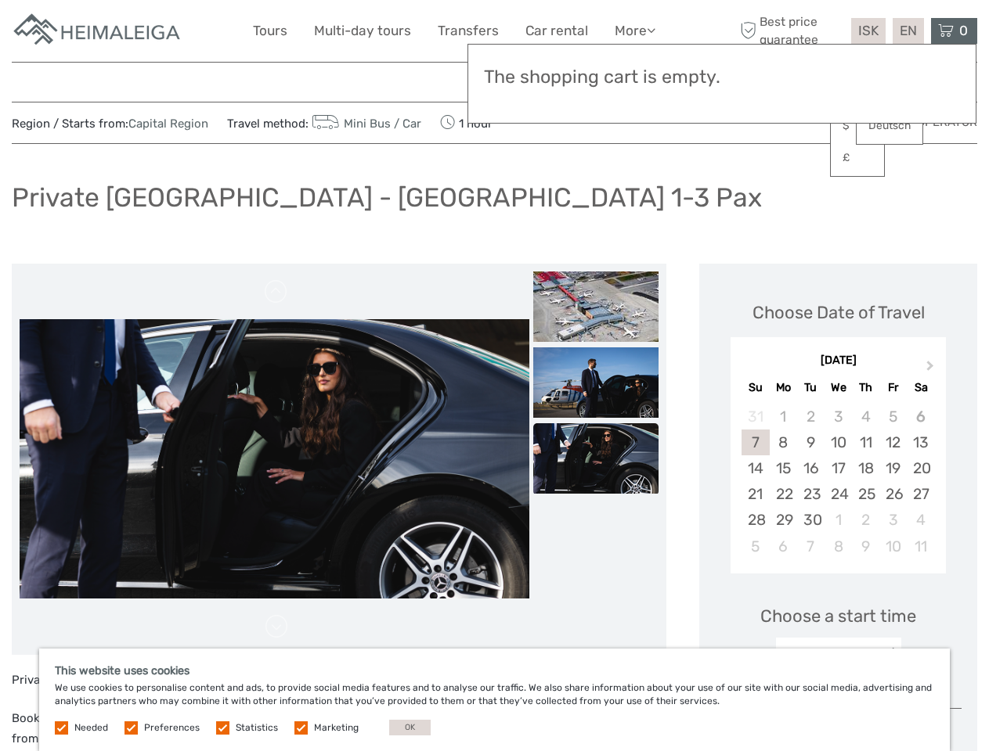  I want to click on div: Choose Saturday, September 20th, 2025, so click(920, 468).